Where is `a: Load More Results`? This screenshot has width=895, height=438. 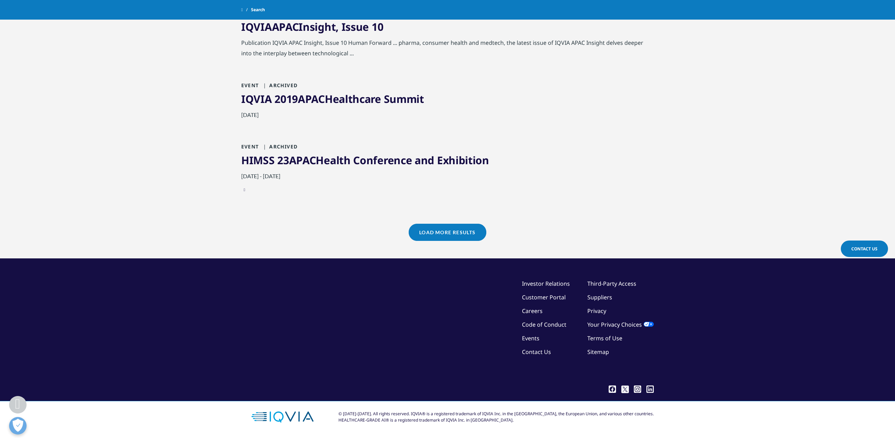 a: Load More Results is located at coordinates (447, 232).